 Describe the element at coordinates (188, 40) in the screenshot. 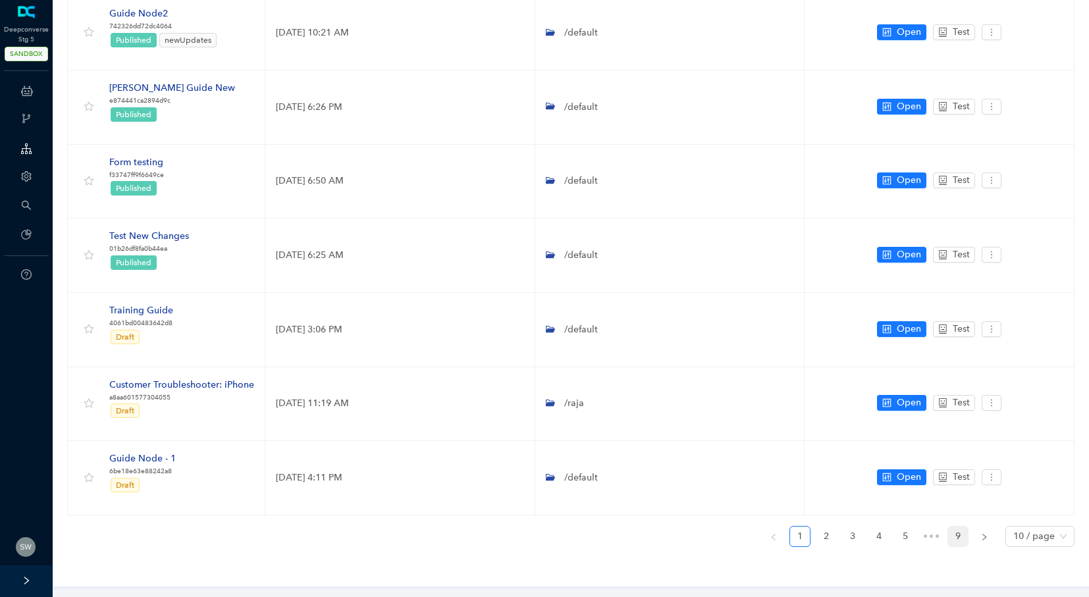

I see `span: newUpdates` at that location.